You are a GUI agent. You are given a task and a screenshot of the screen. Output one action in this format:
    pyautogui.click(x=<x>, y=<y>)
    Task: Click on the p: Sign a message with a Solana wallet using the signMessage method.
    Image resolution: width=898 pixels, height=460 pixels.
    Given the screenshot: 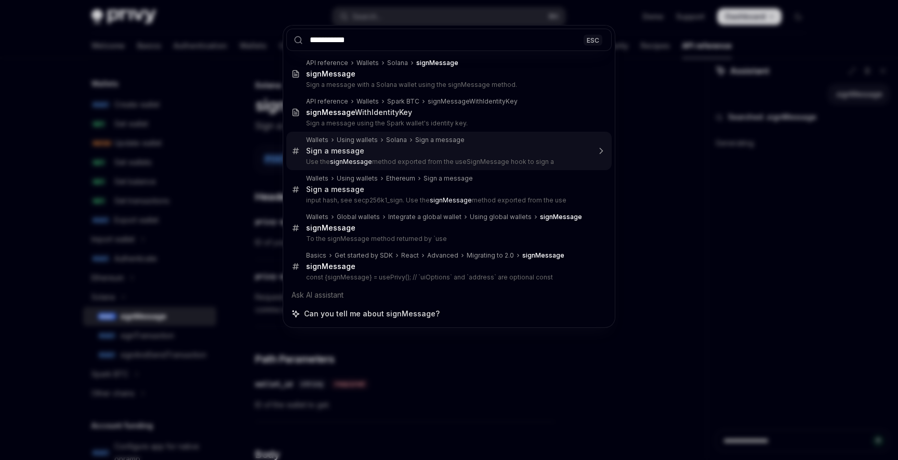 What is the action you would take?
    pyautogui.click(x=448, y=85)
    